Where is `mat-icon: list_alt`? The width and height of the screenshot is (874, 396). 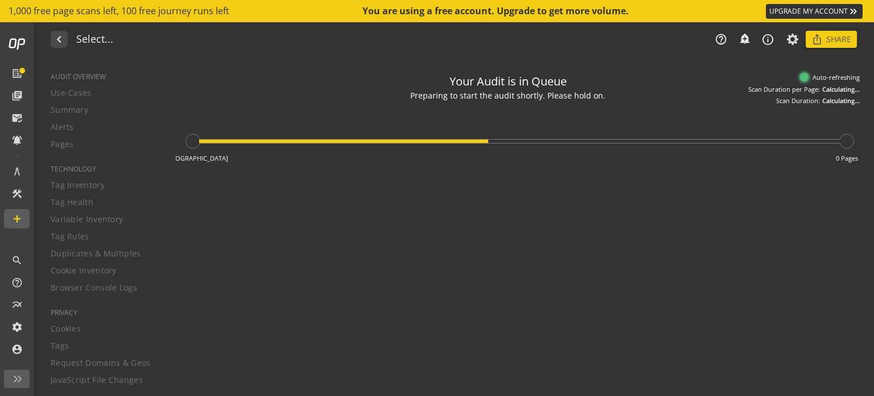 mat-icon: list_alt is located at coordinates (17, 73).